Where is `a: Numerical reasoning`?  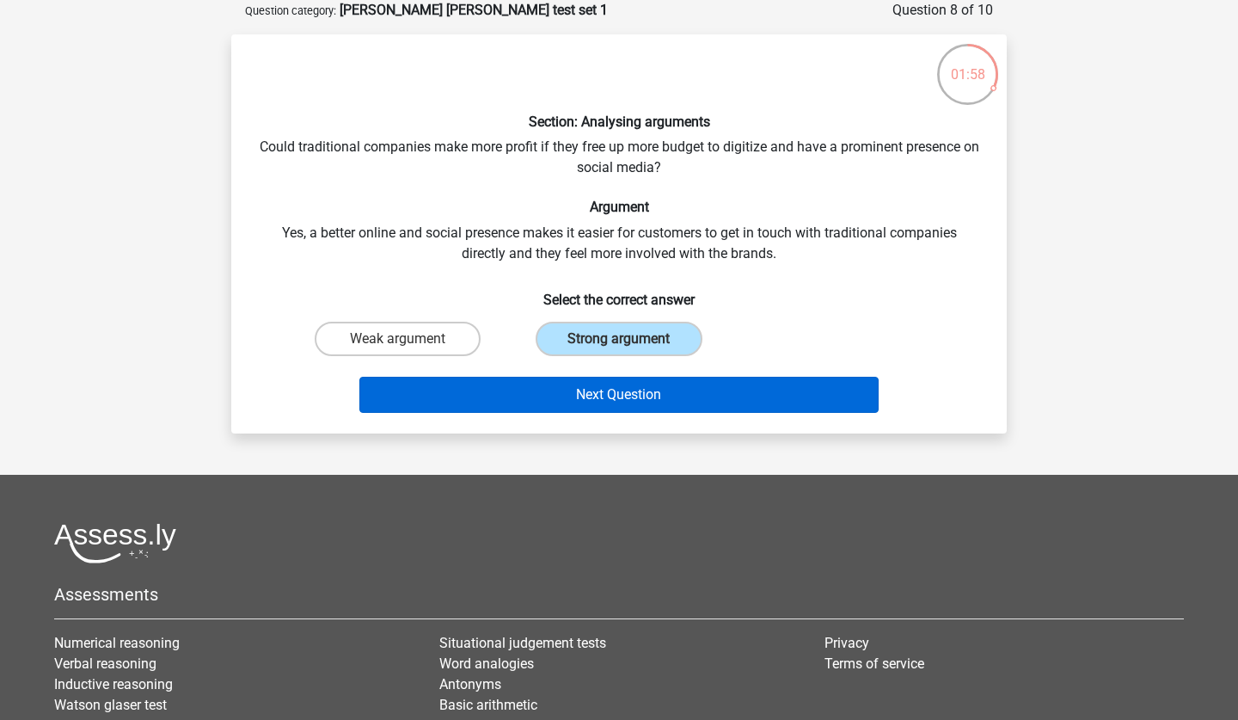
a: Numerical reasoning is located at coordinates (117, 642).